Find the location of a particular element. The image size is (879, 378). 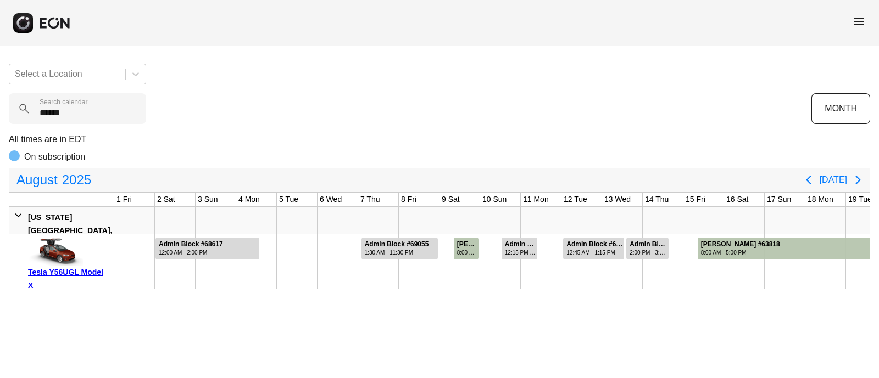

div: Admin Block #69774 is located at coordinates (648, 244).